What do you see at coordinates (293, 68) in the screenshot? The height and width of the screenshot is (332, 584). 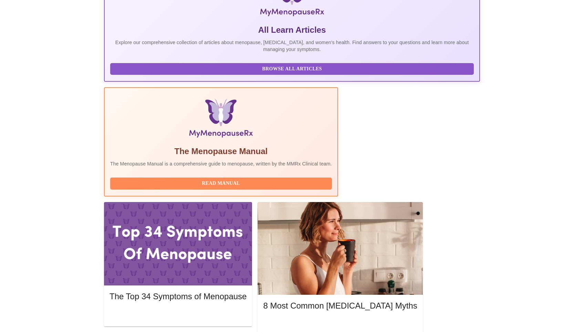 I see `a: Browse All Articles` at bounding box center [293, 68].